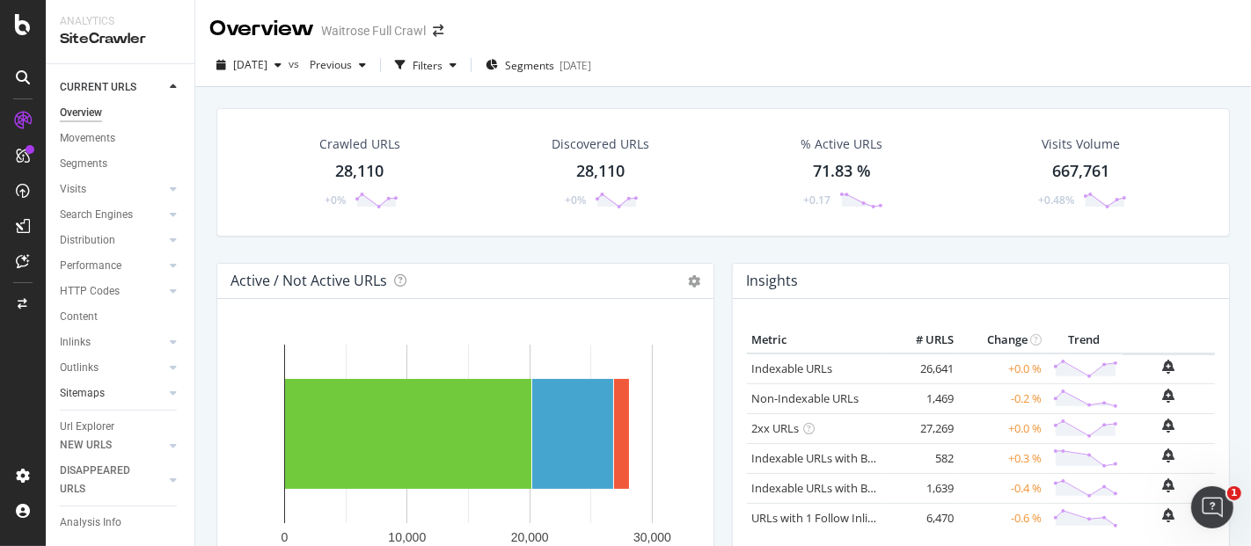 The image size is (1251, 546). I want to click on div: +0.17, so click(816, 200).